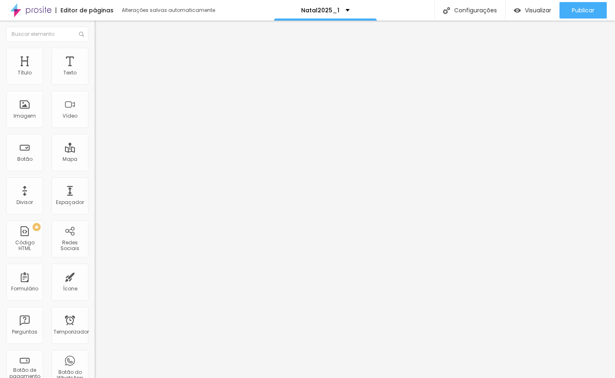 The width and height of the screenshot is (615, 378). What do you see at coordinates (70, 72) in the screenshot?
I see `font: Texto` at bounding box center [70, 72].